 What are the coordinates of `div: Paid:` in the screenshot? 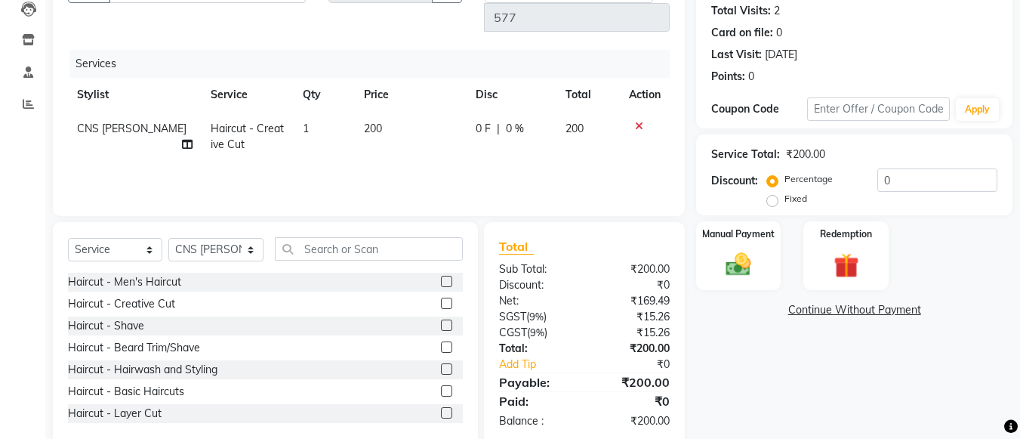 It's located at (536, 401).